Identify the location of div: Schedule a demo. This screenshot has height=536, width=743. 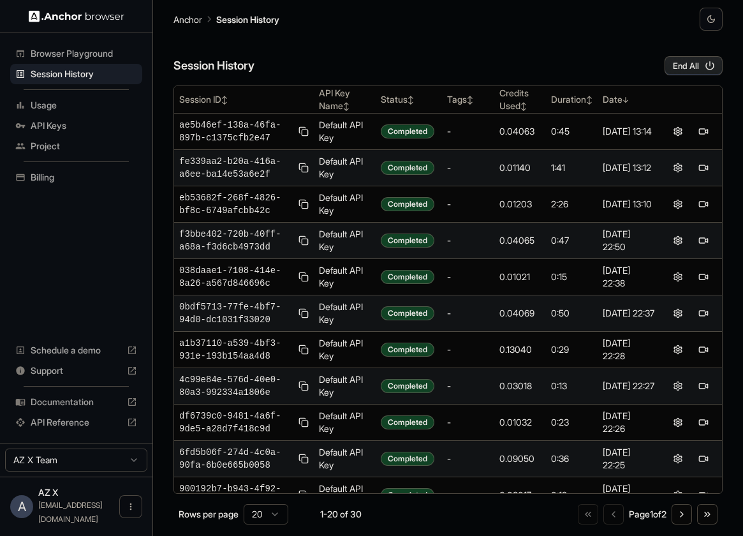
(76, 350).